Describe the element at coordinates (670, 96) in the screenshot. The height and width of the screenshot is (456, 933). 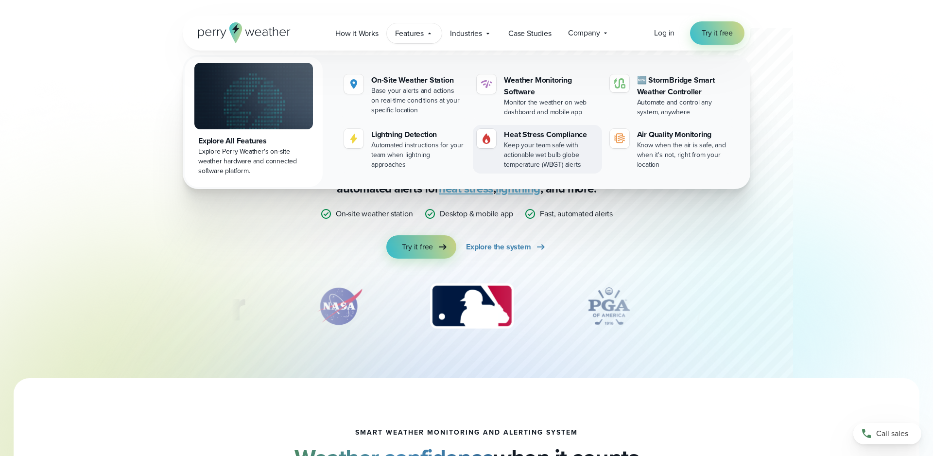
I see `a: 🆕 StormBridge Smart Weather Controller Automate and control any system, anywhere` at that location.